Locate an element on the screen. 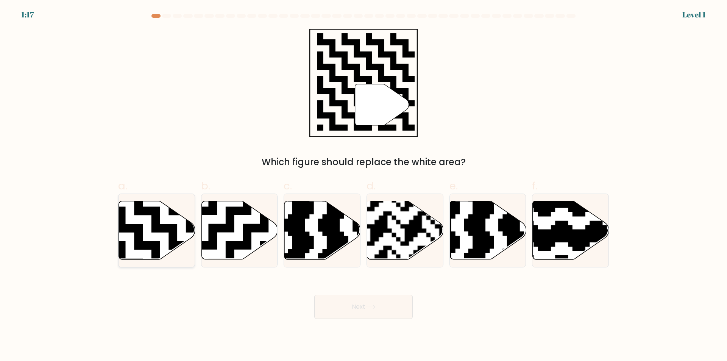 The width and height of the screenshot is (727, 361). span: a. is located at coordinates (123, 185).